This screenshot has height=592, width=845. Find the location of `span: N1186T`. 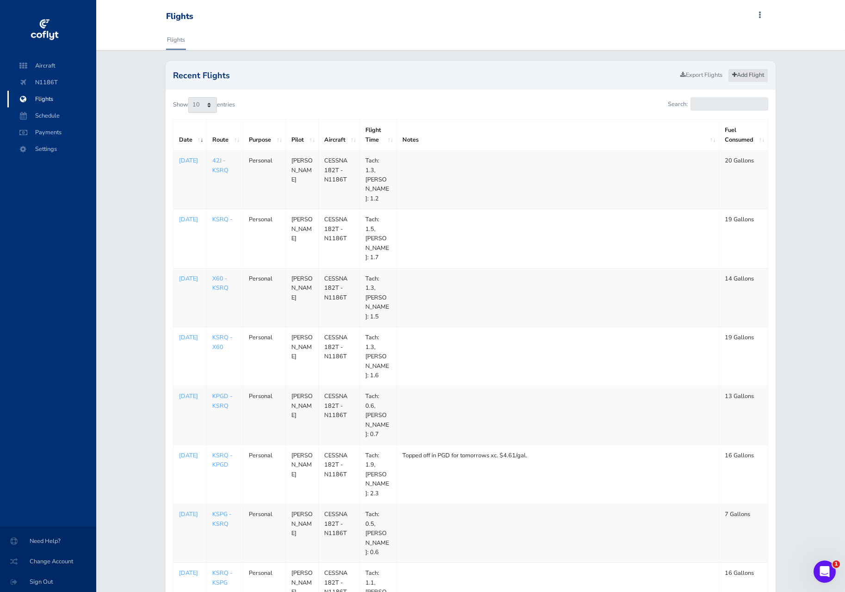

span: N1186T is located at coordinates (52, 82).